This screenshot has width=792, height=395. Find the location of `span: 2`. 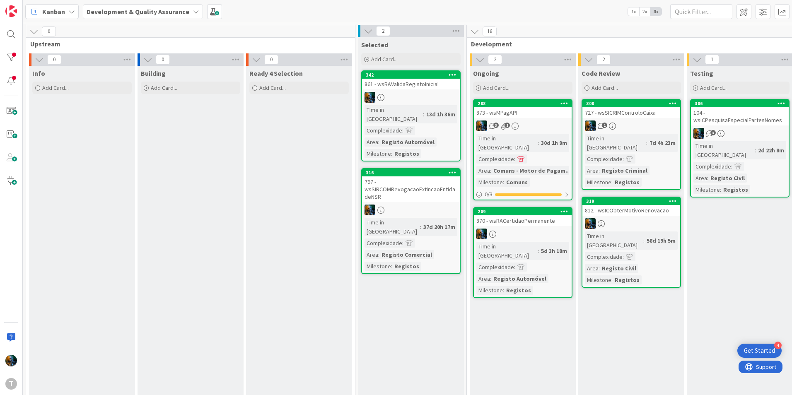

span: 2 is located at coordinates (383, 31).